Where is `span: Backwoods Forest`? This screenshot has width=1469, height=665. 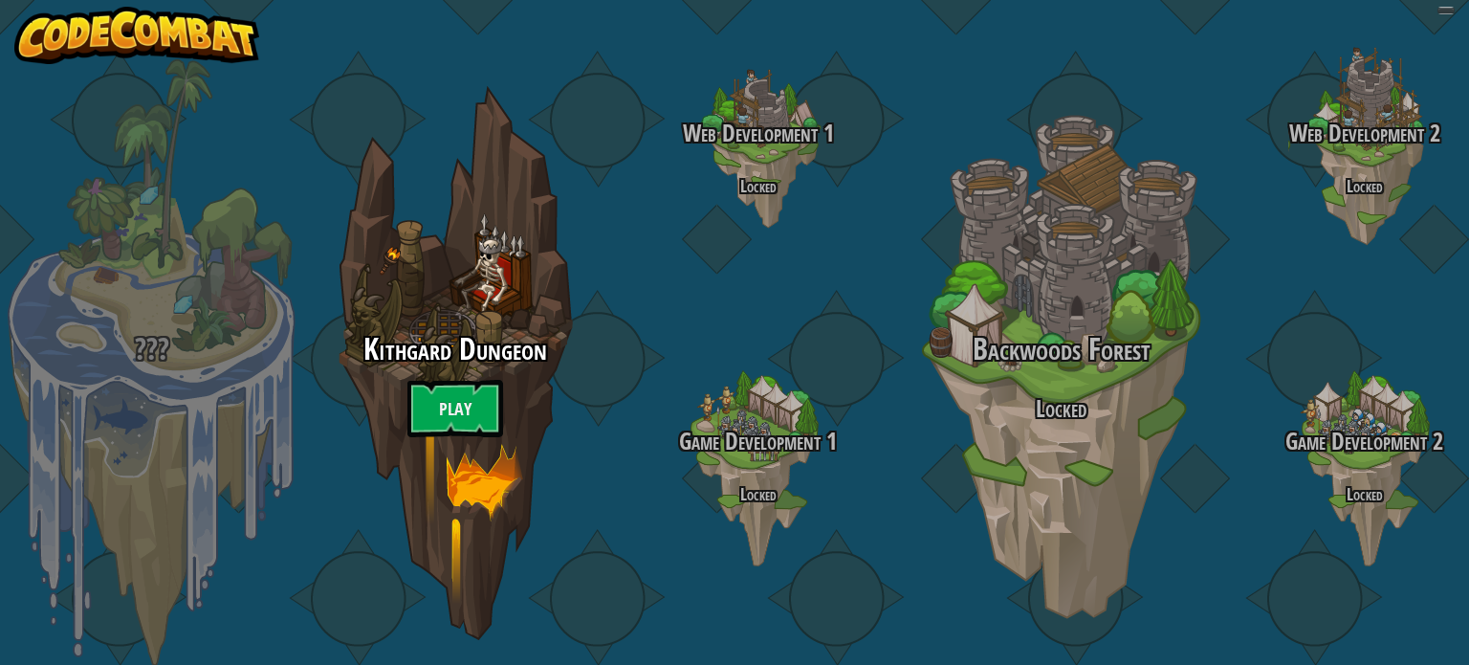
span: Backwoods Forest is located at coordinates (1062, 348).